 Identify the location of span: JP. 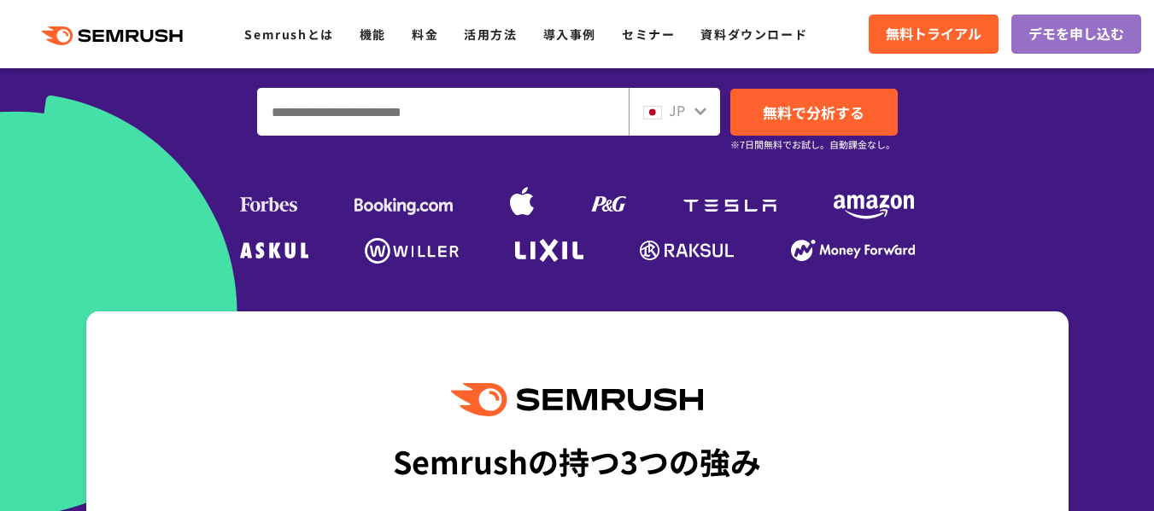
(676, 110).